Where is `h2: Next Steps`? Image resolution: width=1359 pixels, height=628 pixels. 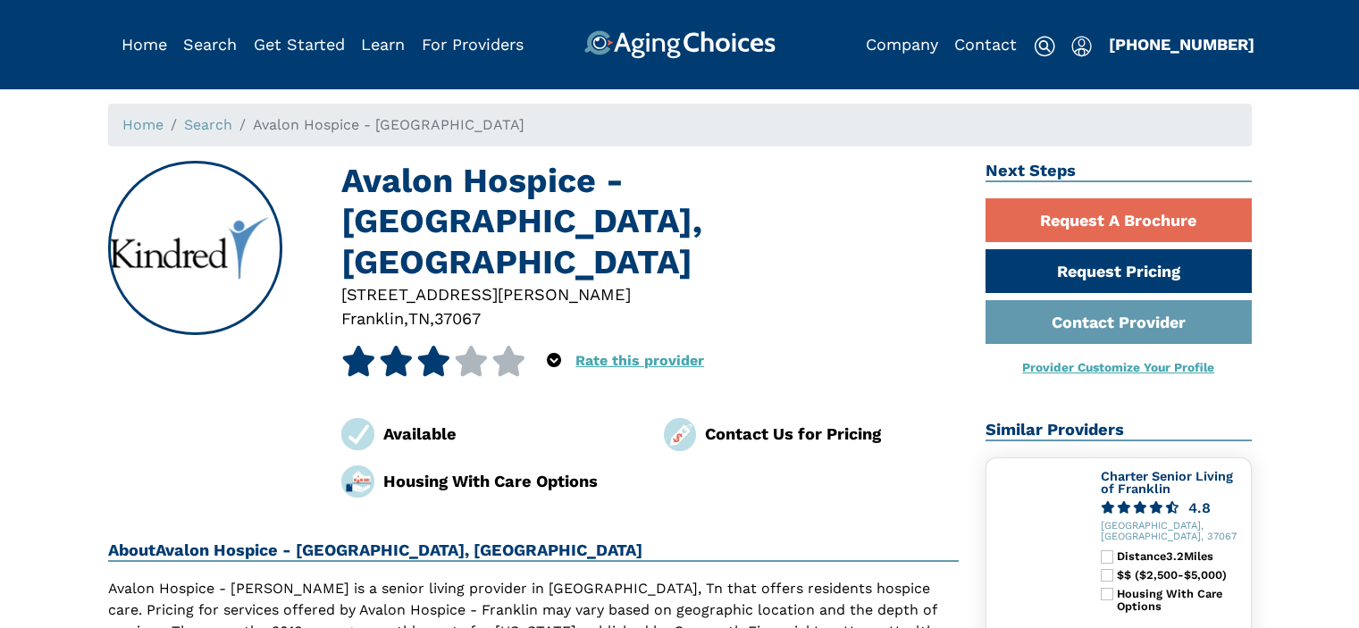
h2: Next Steps is located at coordinates (1118, 172).